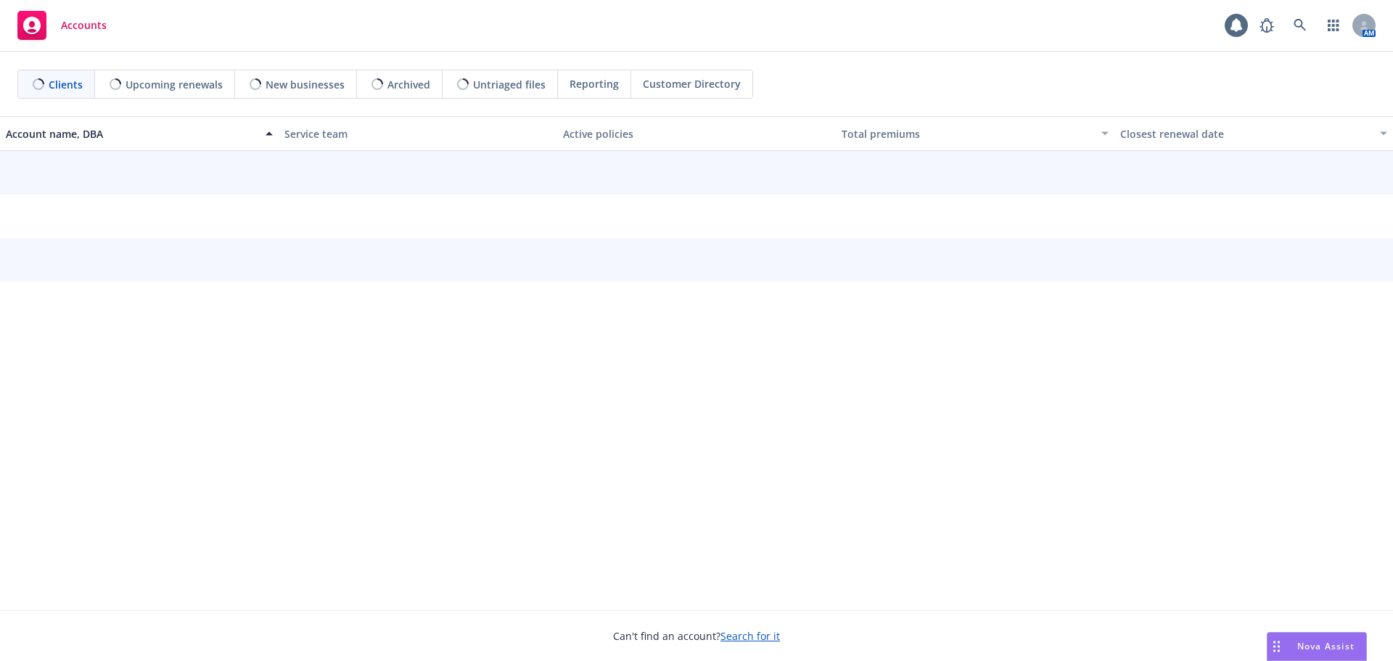 The width and height of the screenshot is (1393, 661). Describe the element at coordinates (594, 83) in the screenshot. I see `span: Reporting` at that location.